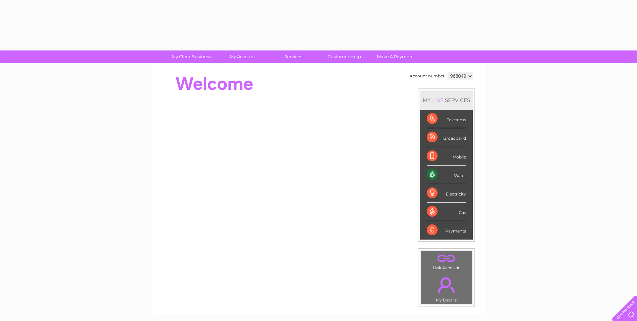 The width and height of the screenshot is (637, 321). I want to click on a: Services, so click(293, 56).